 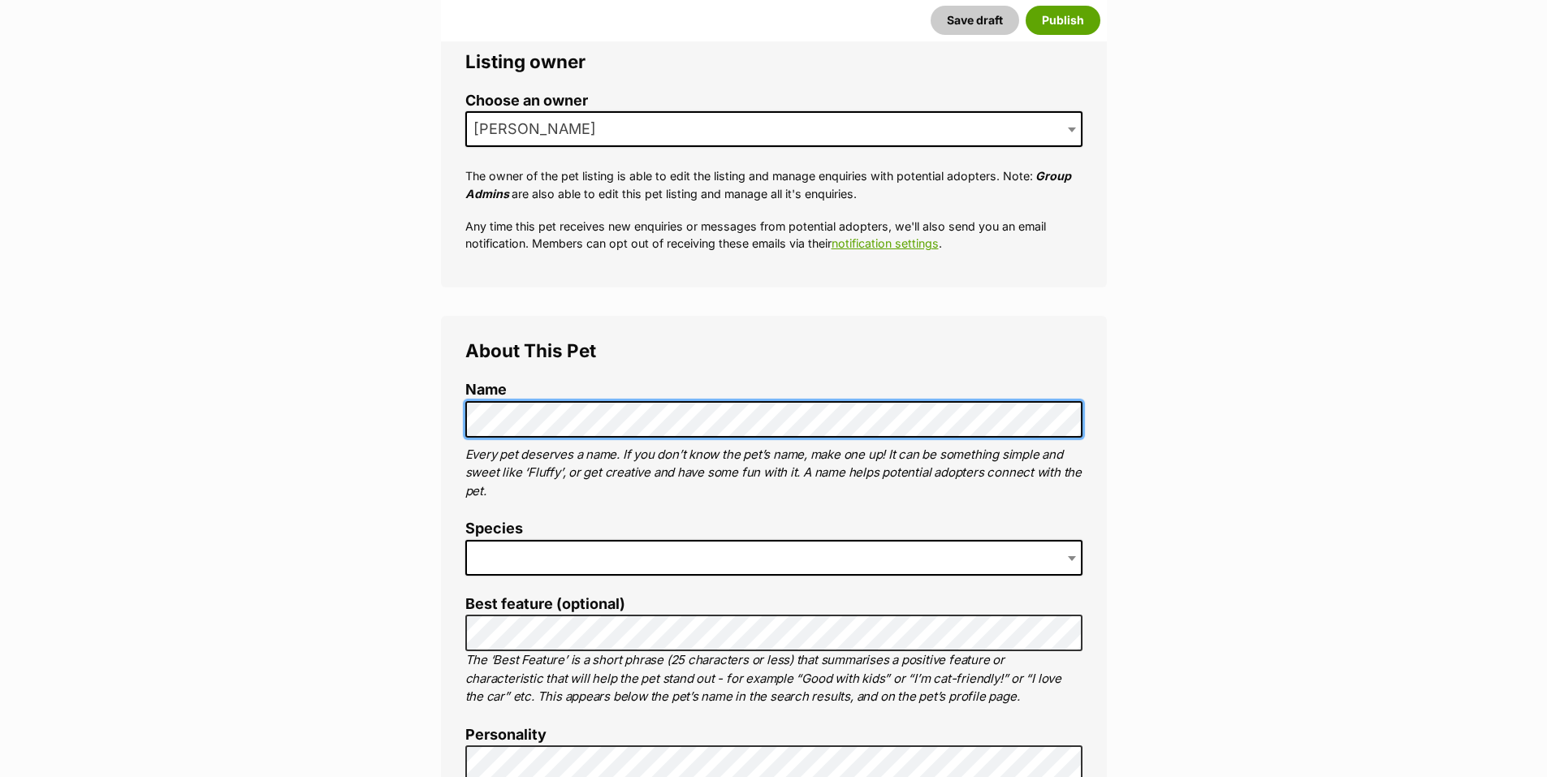 I want to click on label: Choose an owner, so click(x=774, y=101).